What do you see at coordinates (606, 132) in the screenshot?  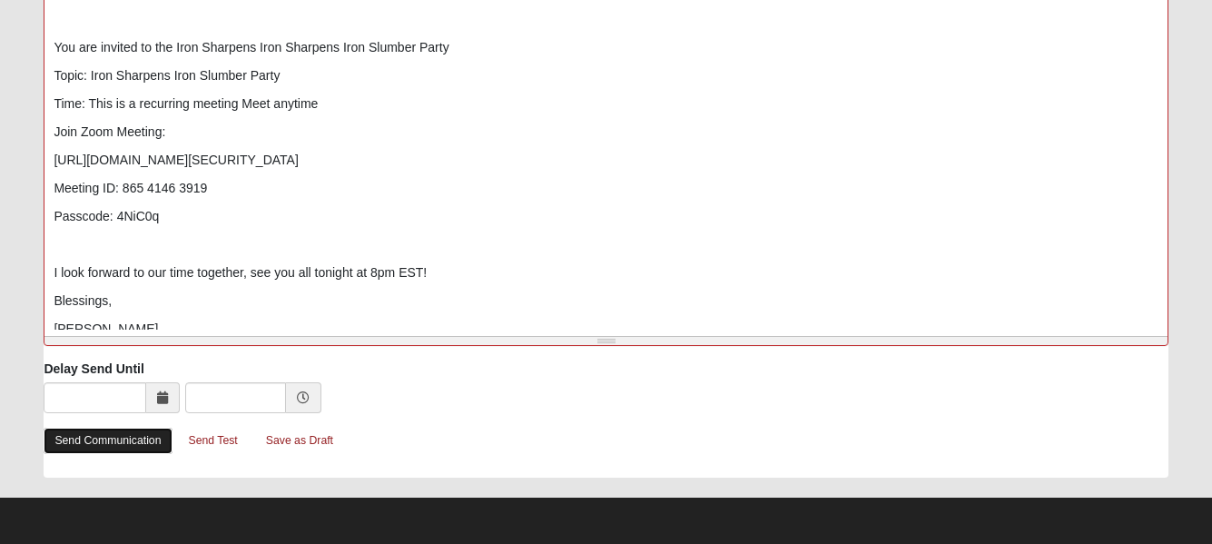 I see `p: Join Zoom Meeting:` at bounding box center [606, 132].